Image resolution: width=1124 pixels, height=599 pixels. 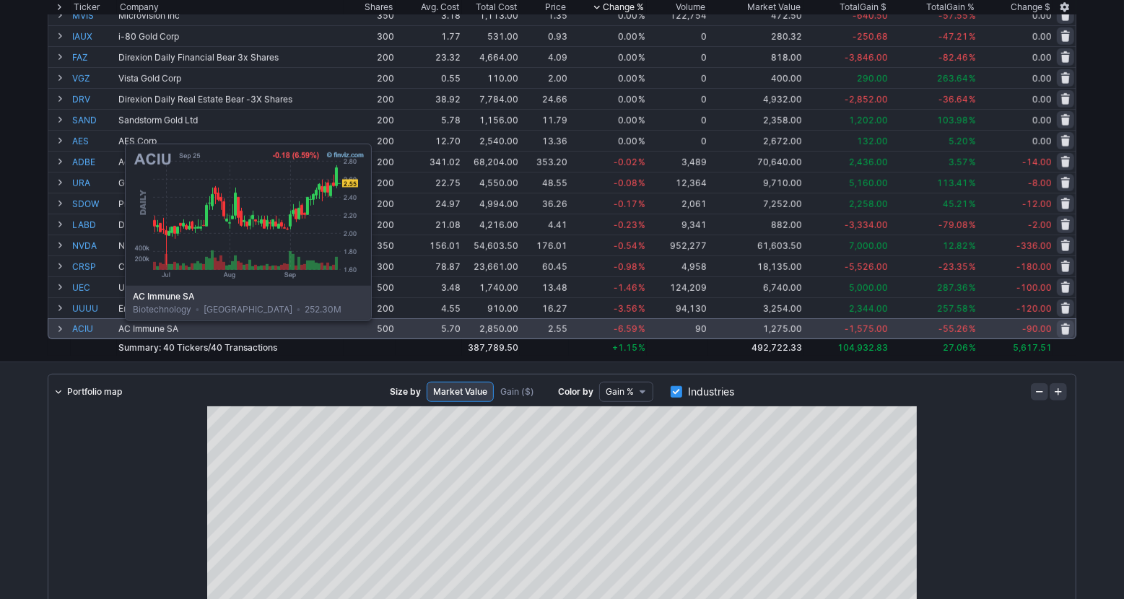 I want to click on td: 1.35, so click(x=544, y=14).